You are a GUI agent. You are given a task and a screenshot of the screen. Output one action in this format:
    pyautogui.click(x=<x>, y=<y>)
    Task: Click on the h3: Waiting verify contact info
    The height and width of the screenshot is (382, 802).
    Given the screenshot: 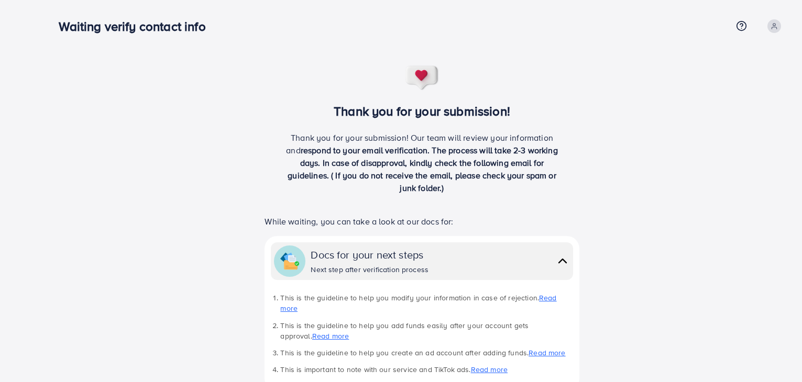 What is the action you would take?
    pyautogui.click(x=136, y=26)
    